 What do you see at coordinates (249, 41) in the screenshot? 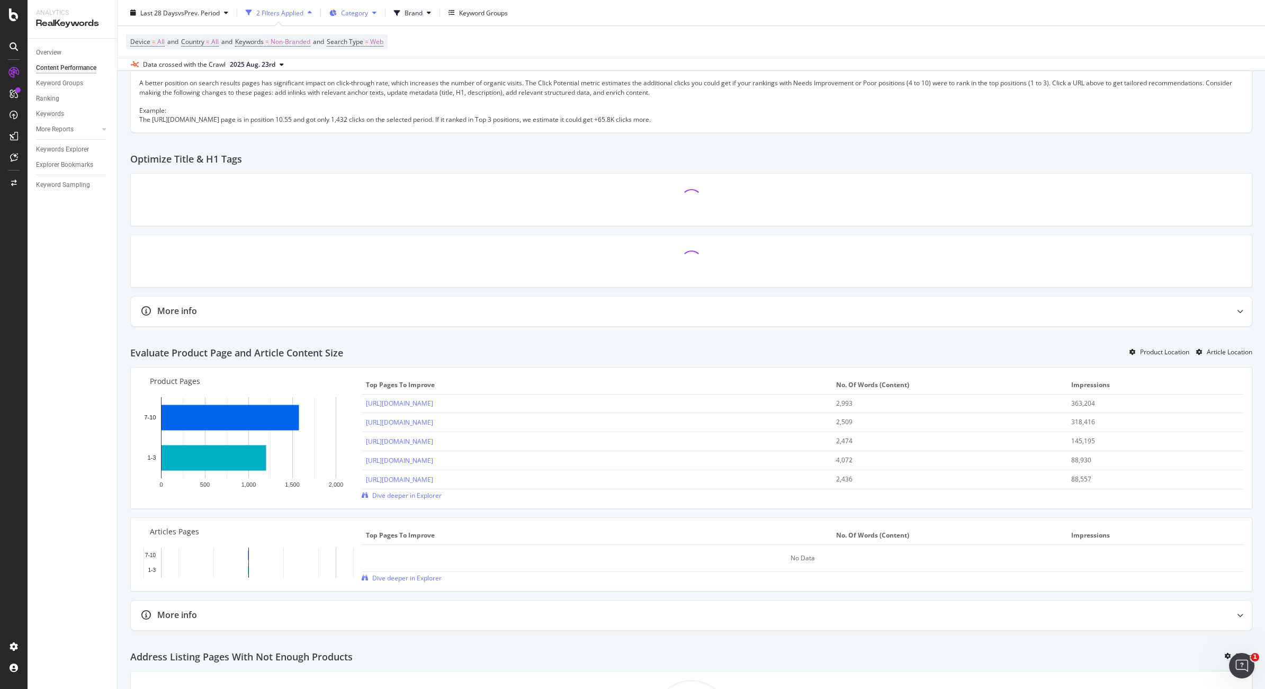
I see `span: Keywords` at bounding box center [249, 41].